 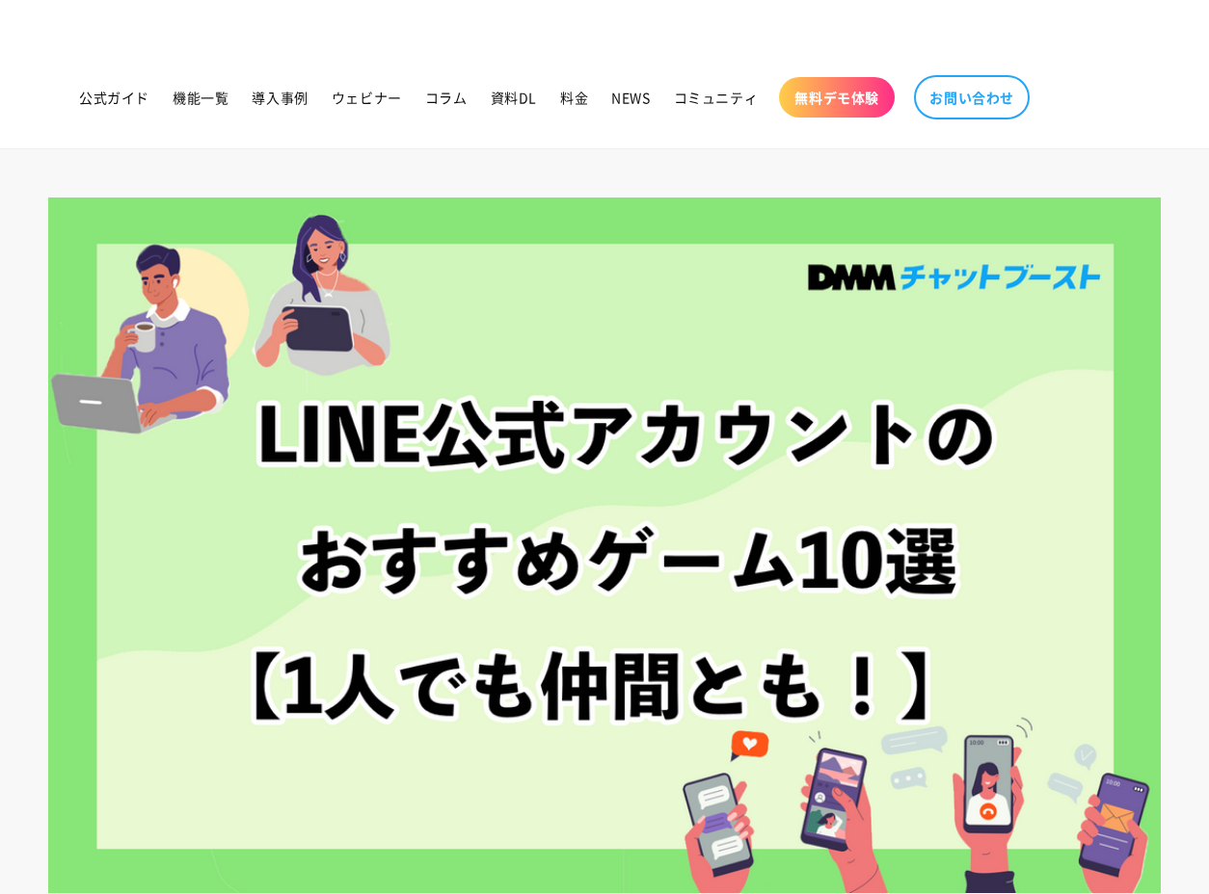 What do you see at coordinates (573, 97) in the screenshot?
I see `a: 料金` at bounding box center [573, 97].